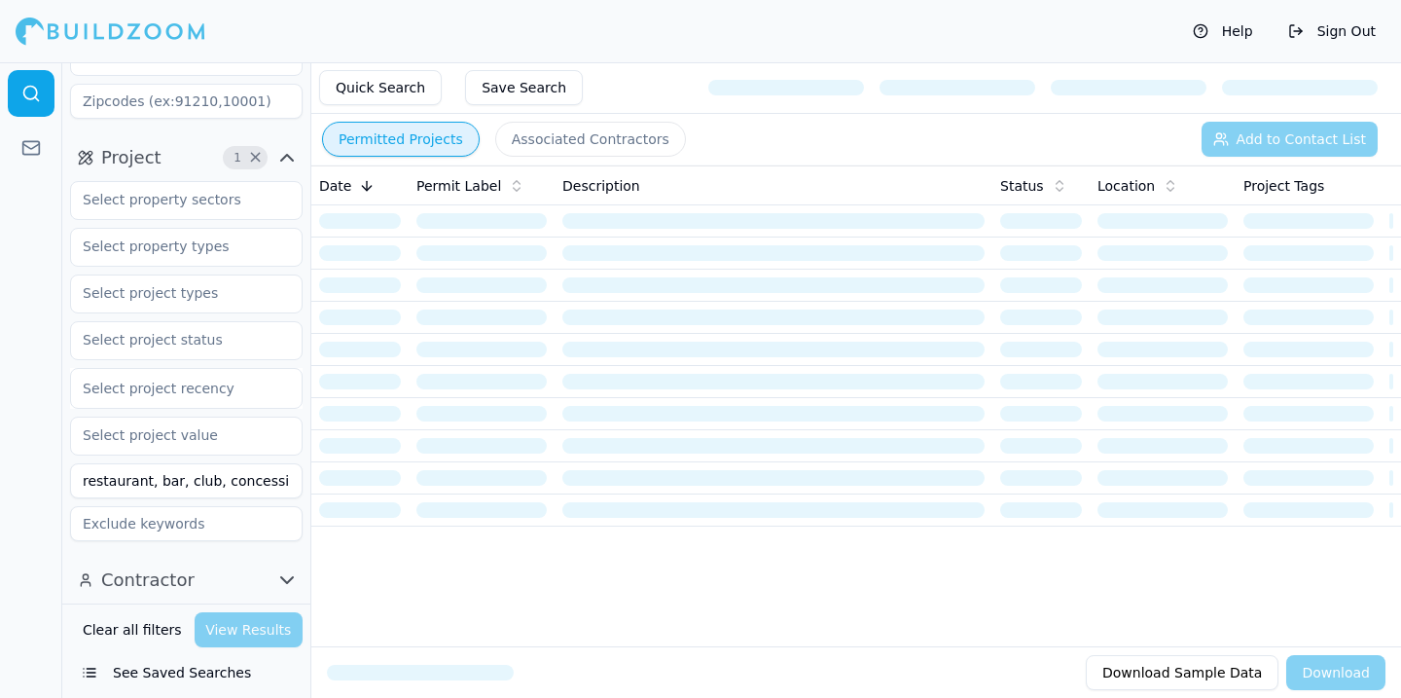 The height and width of the screenshot is (698, 1401). I want to click on span: Location, so click(1126, 186).